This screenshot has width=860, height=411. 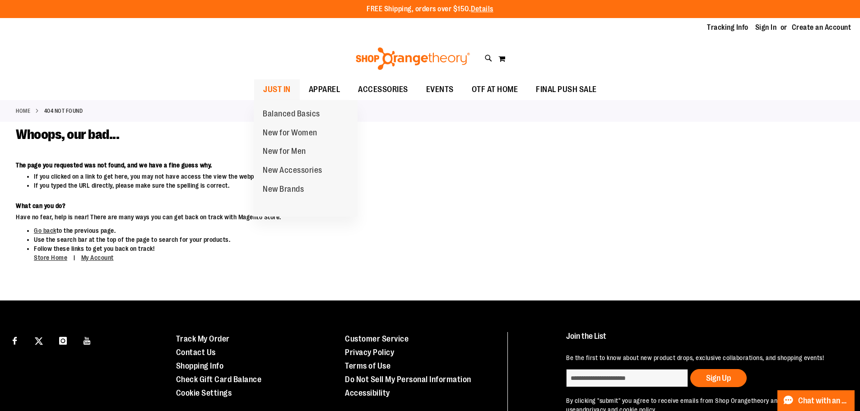 I want to click on a: New for Men, so click(x=284, y=152).